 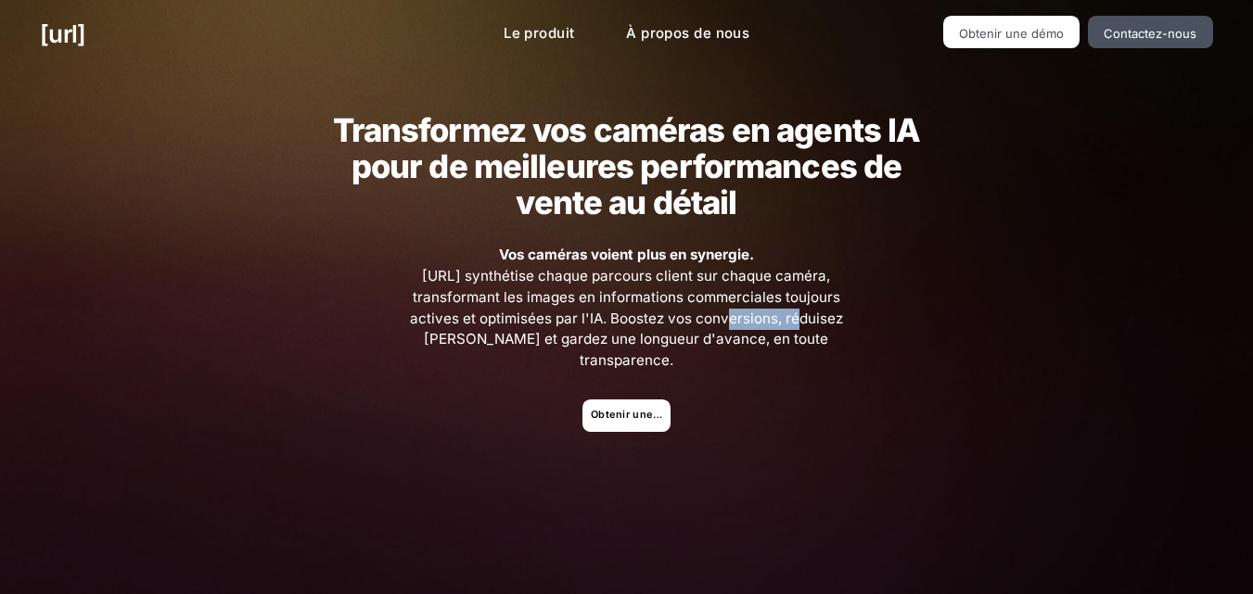 I want to click on a: Le produit, so click(x=539, y=33).